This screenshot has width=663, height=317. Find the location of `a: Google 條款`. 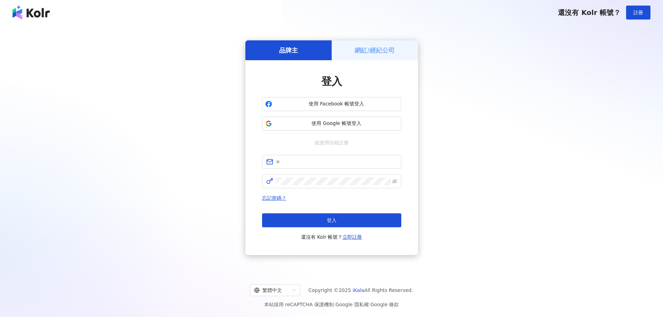

a: Google 條款 is located at coordinates (385, 305).